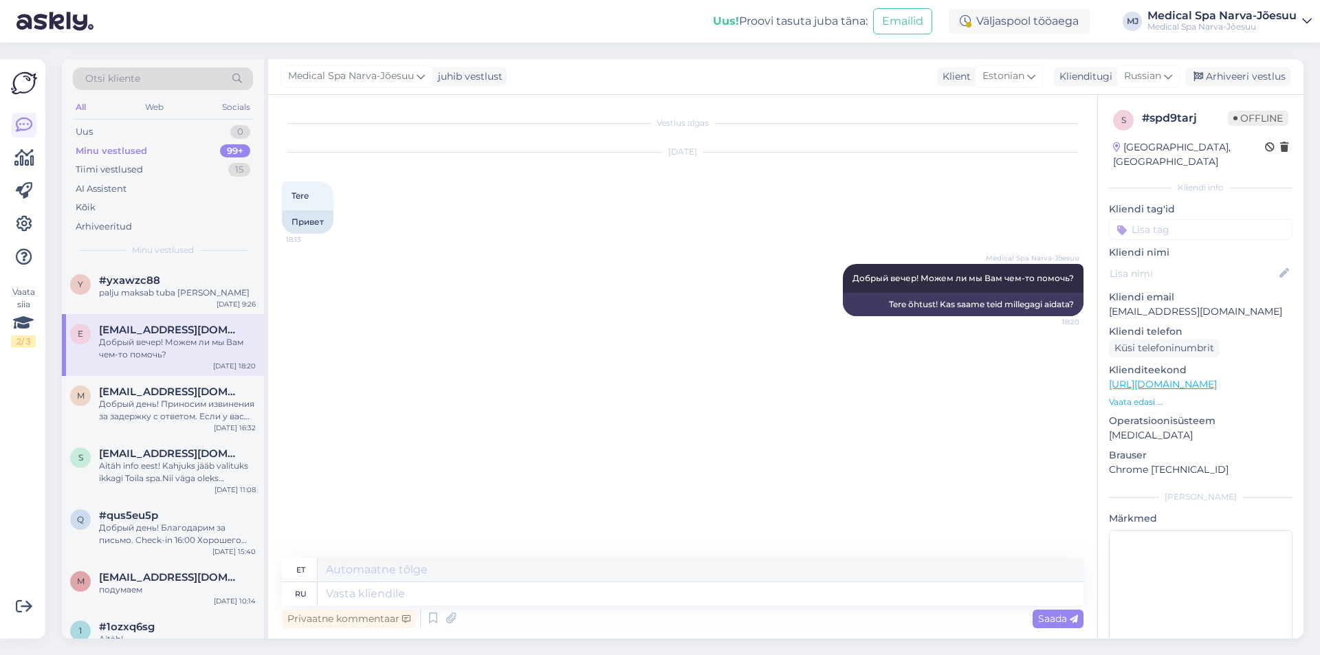  I want to click on span: 18:13, so click(311, 239).